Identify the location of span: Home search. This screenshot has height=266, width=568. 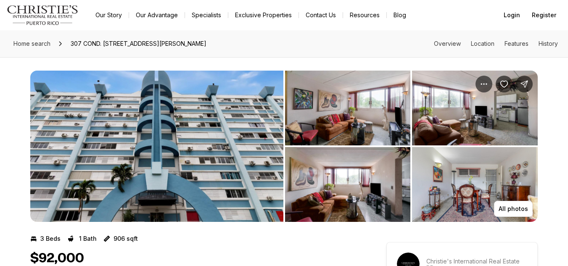
(32, 43).